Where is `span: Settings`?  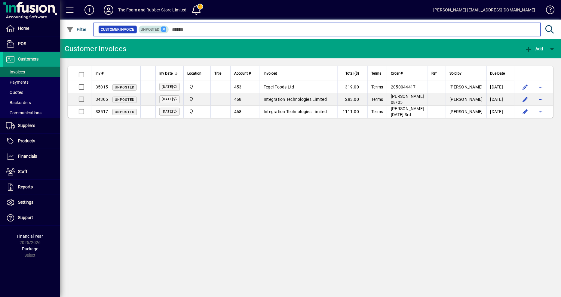 span: Settings is located at coordinates (26, 202).